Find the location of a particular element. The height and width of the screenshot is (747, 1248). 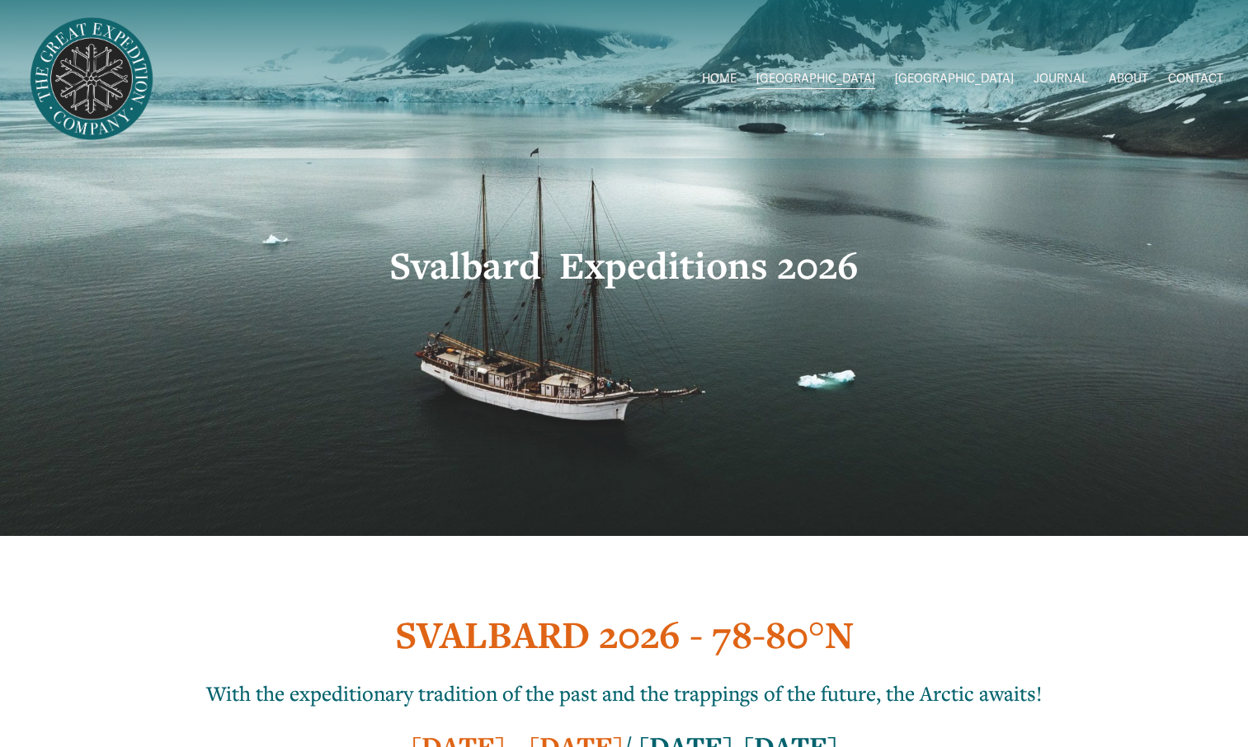

img: Arctic Expeditions is located at coordinates (92, 79).